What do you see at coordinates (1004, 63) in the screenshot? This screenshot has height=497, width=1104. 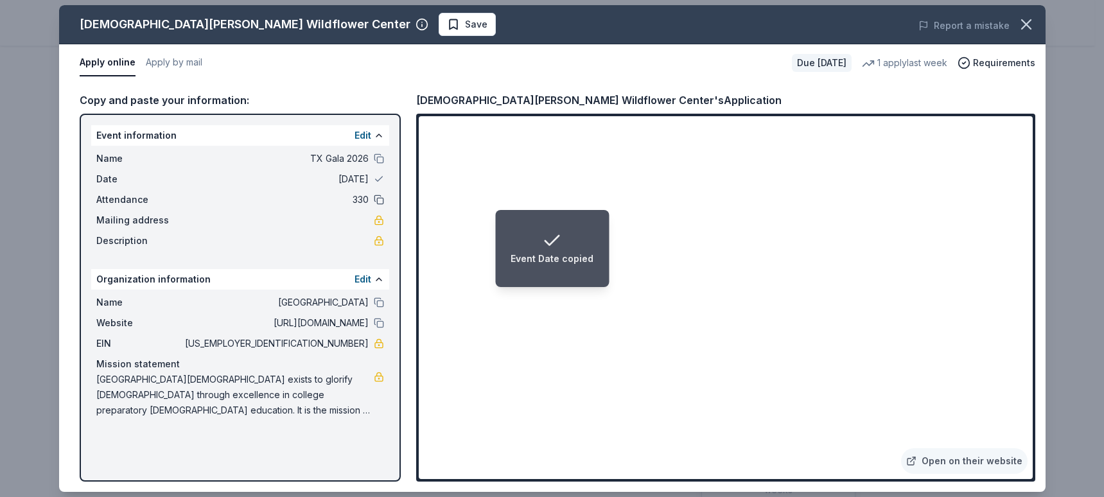 I see `span: Requirements` at bounding box center [1004, 63].